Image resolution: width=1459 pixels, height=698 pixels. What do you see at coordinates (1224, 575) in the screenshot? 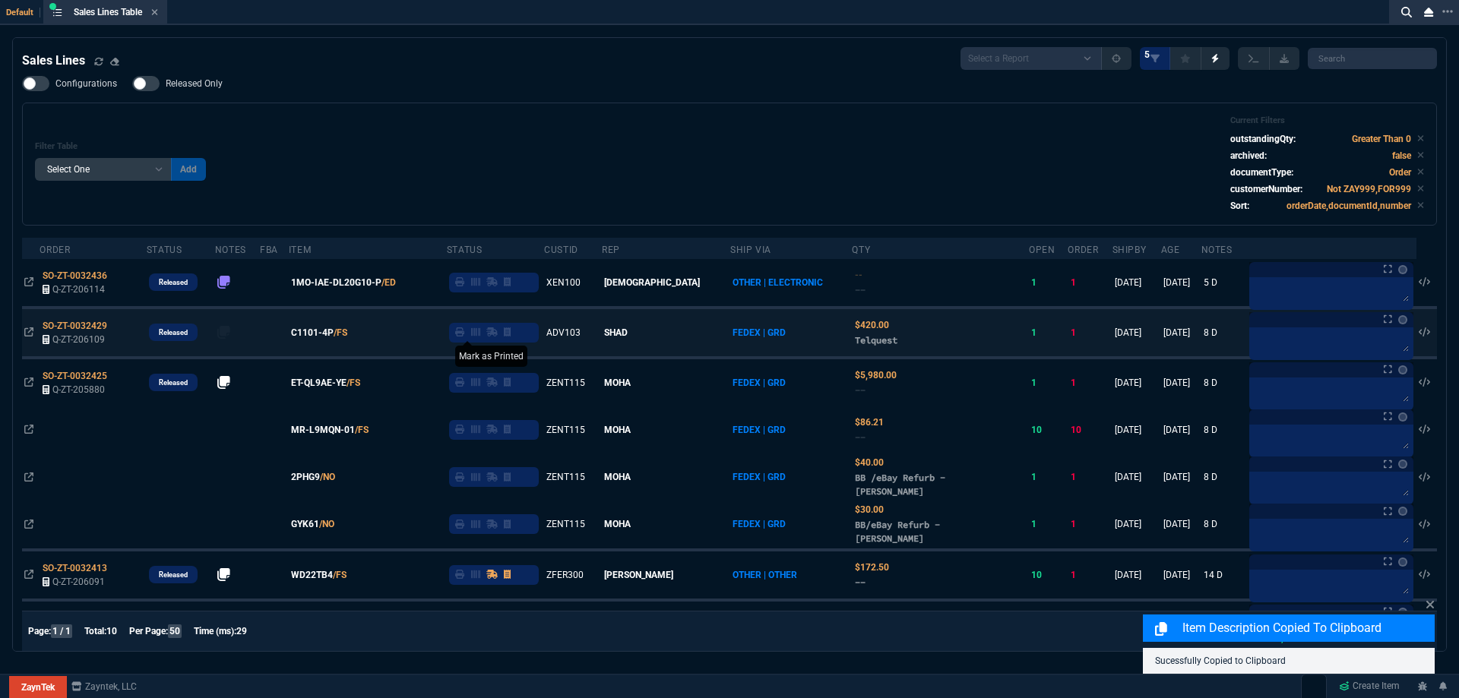
I see `td: 14 D` at bounding box center [1224, 575].